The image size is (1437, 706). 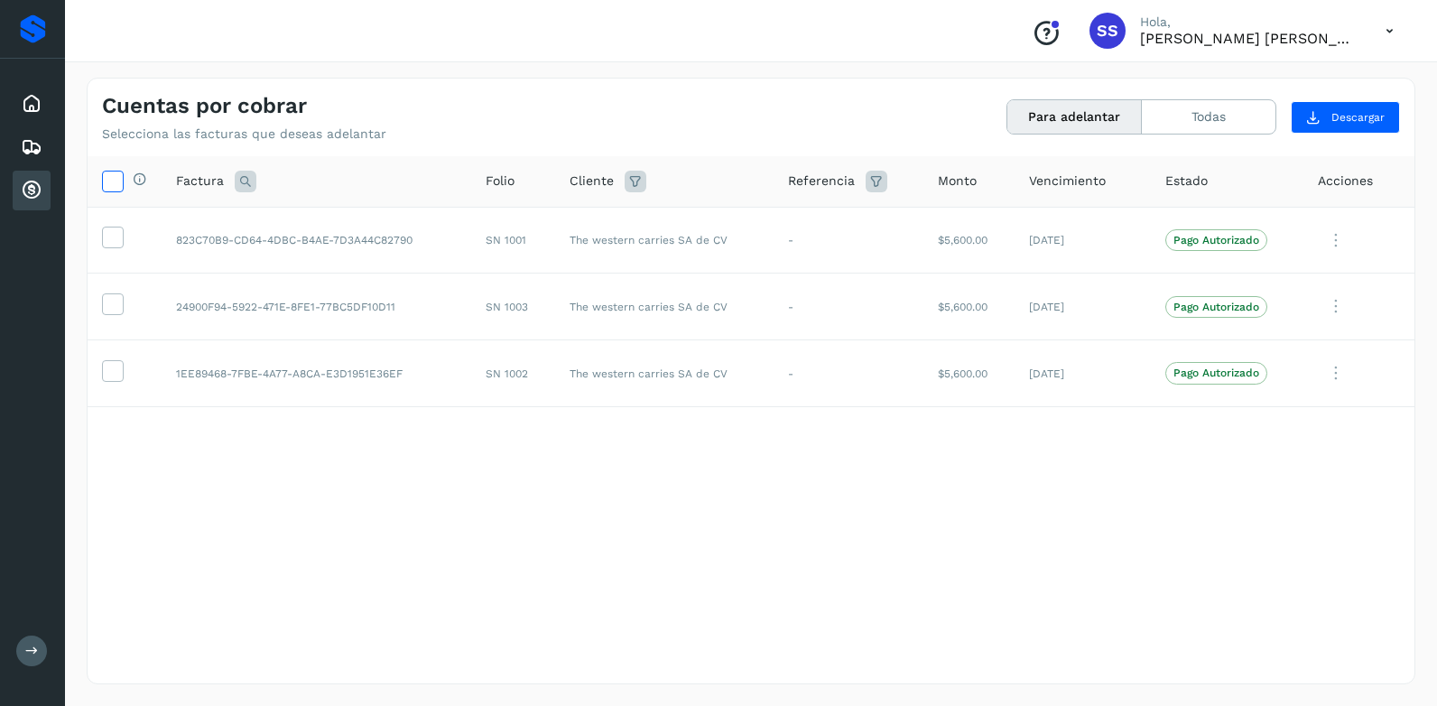 I want to click on span: Descargar, so click(x=1357, y=117).